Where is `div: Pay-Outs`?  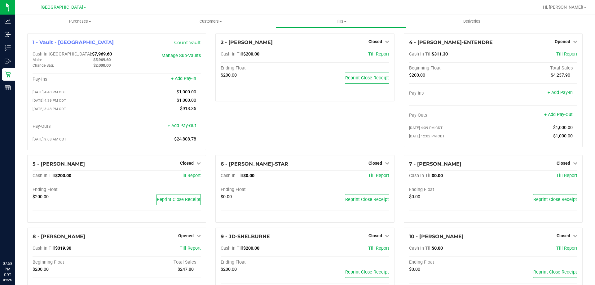 div: Pay-Outs is located at coordinates (451, 115).